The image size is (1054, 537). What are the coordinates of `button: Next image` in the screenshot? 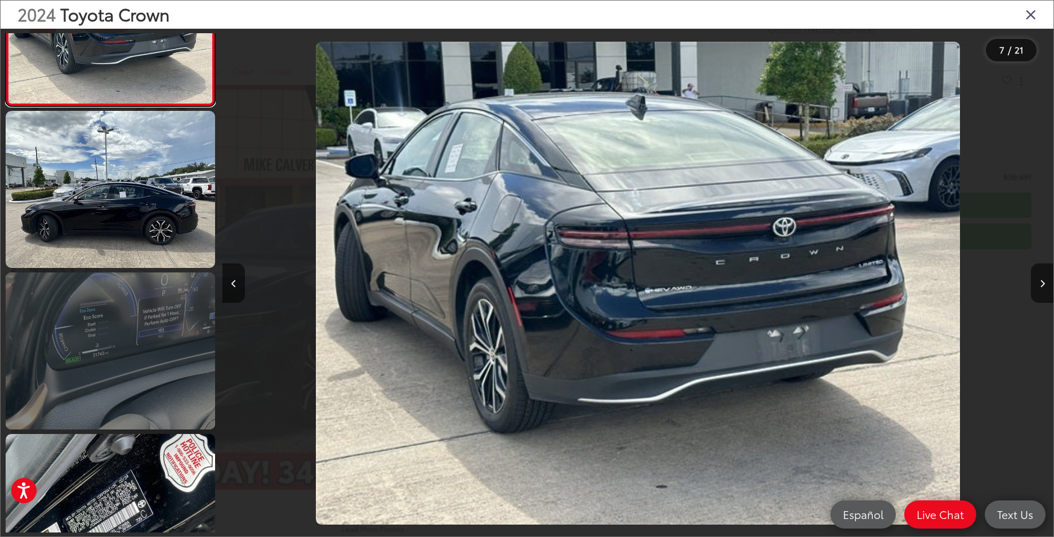 It's located at (1042, 283).